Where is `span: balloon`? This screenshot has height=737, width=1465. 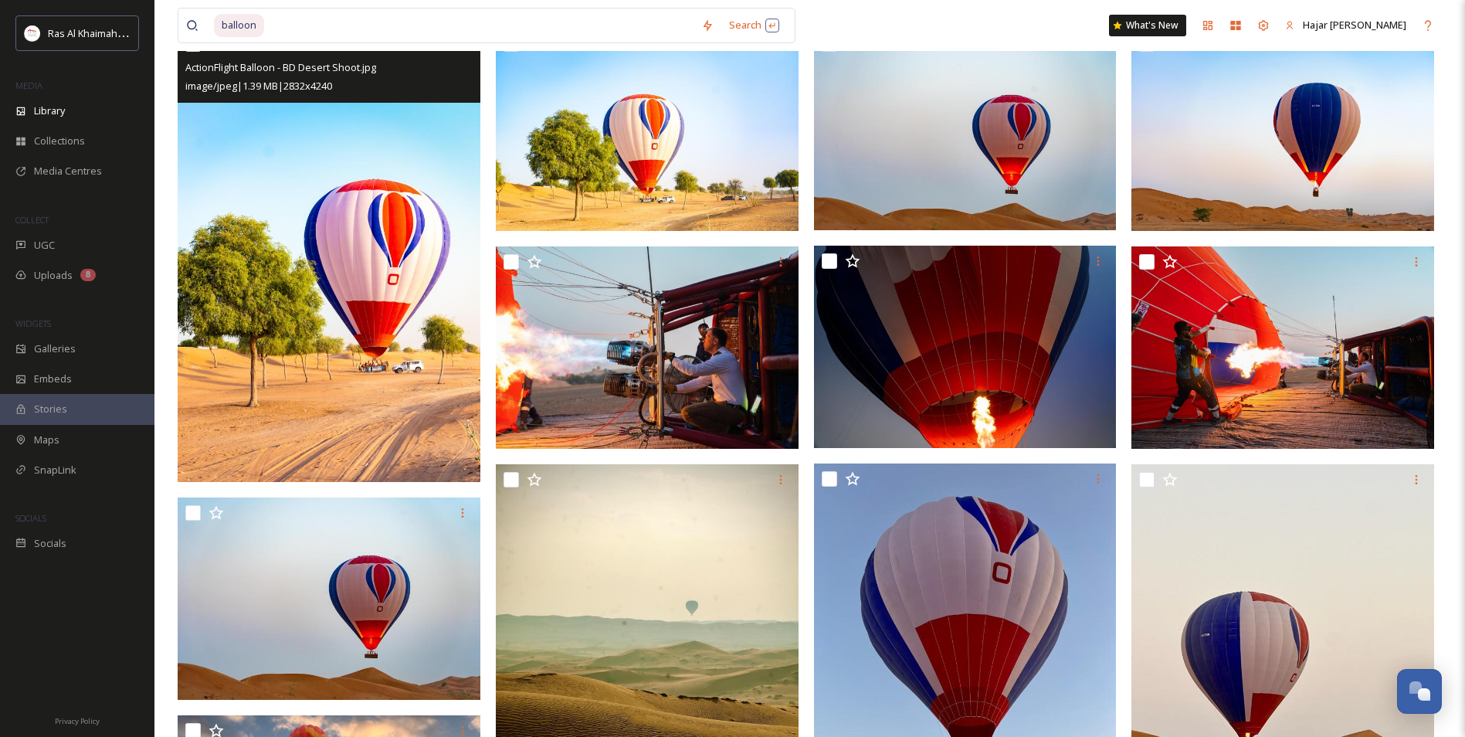 span: balloon is located at coordinates (239, 25).